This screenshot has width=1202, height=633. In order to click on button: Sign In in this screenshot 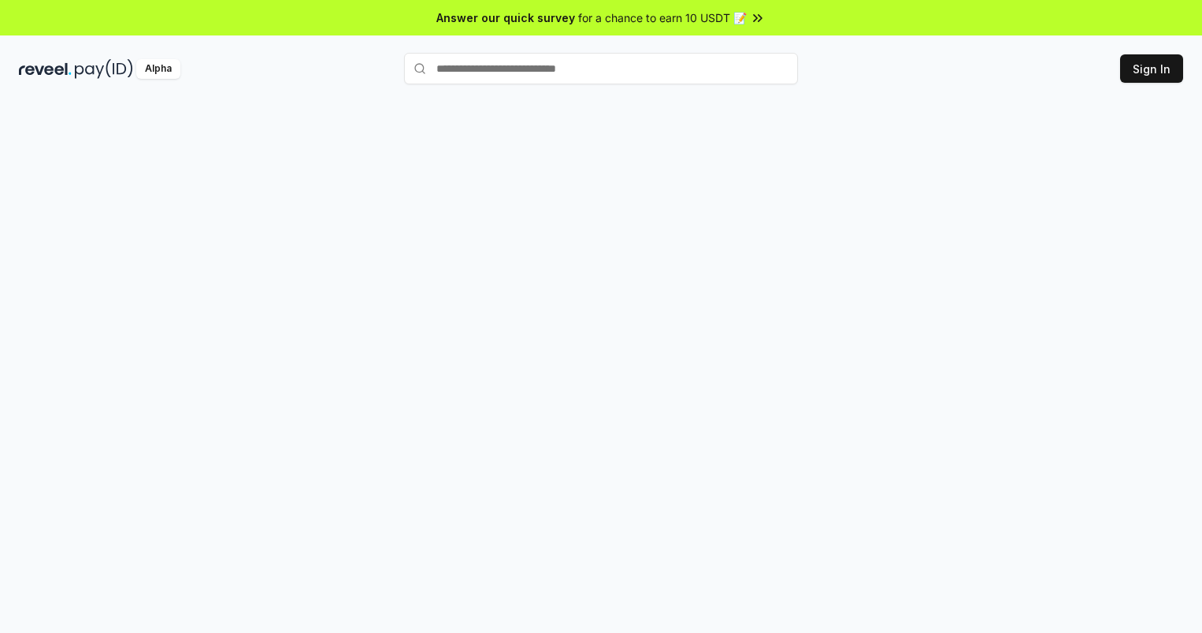, I will do `click(1152, 69)`.